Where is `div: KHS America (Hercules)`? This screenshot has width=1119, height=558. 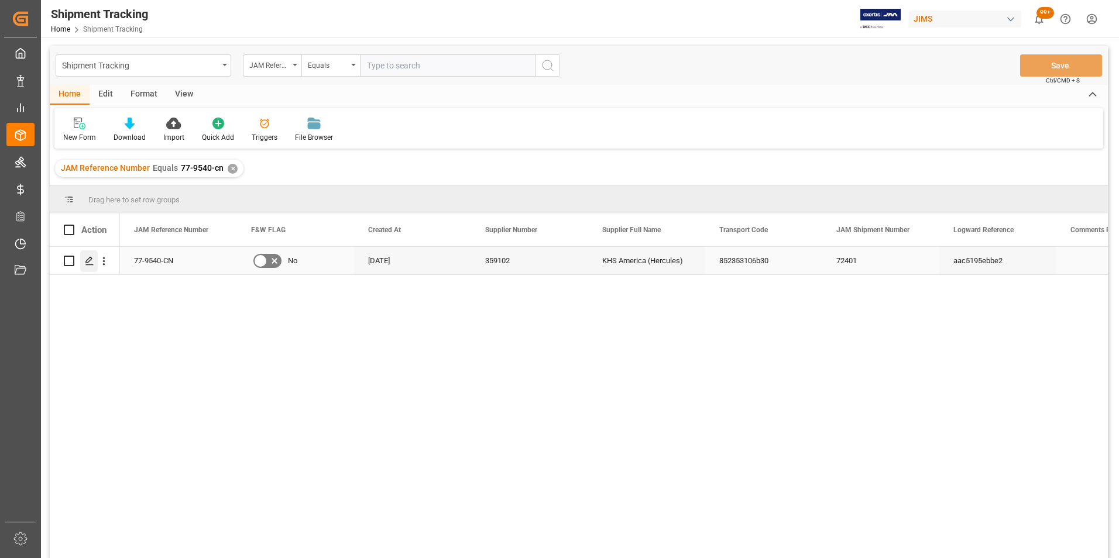
div: KHS America (Hercules) is located at coordinates (646, 260).